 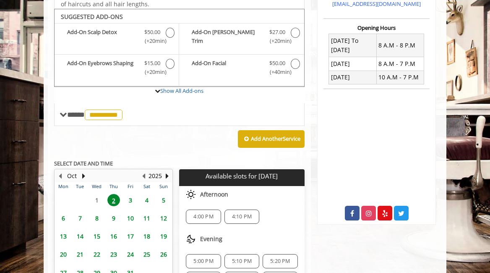 I want to click on td: Select day20, so click(x=63, y=254).